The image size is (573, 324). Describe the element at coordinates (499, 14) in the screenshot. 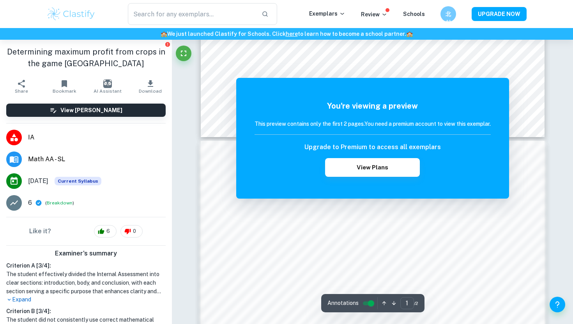

I see `button: UPGRADE NOW` at that location.